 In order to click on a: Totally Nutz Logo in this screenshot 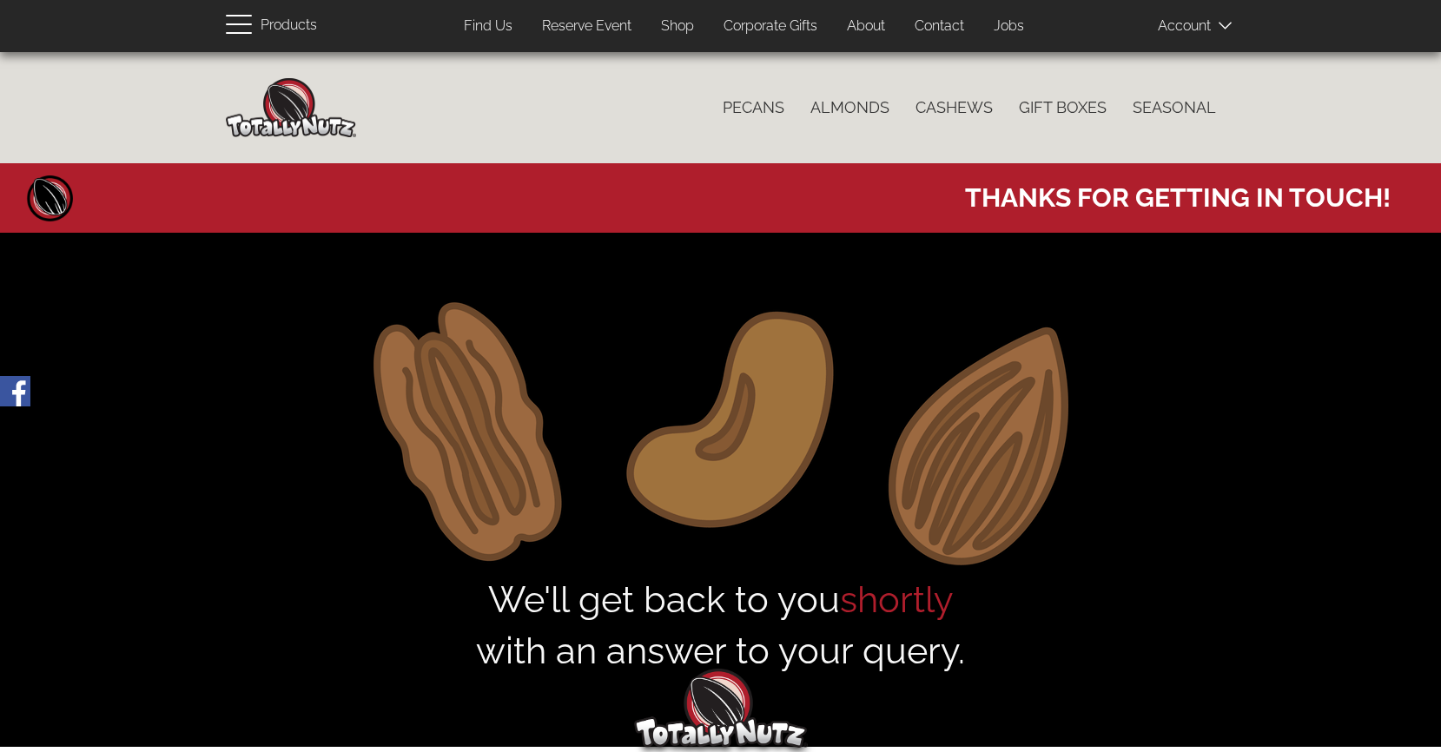, I will do `click(721, 708)`.